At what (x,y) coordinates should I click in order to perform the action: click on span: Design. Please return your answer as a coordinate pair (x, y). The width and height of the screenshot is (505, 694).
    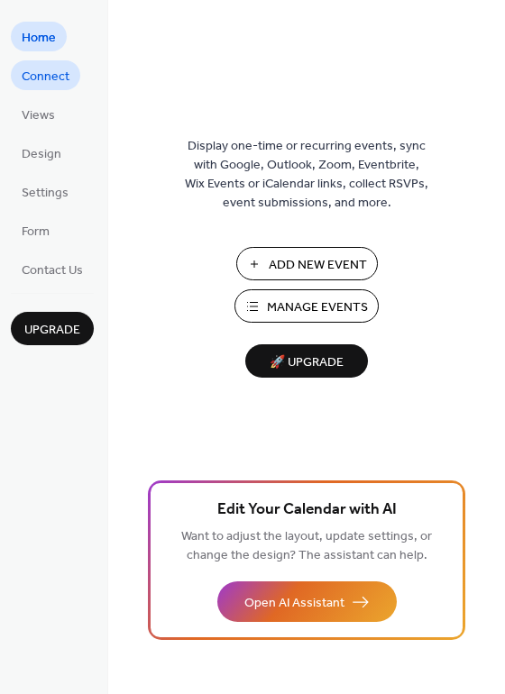
    Looking at the image, I should click on (41, 154).